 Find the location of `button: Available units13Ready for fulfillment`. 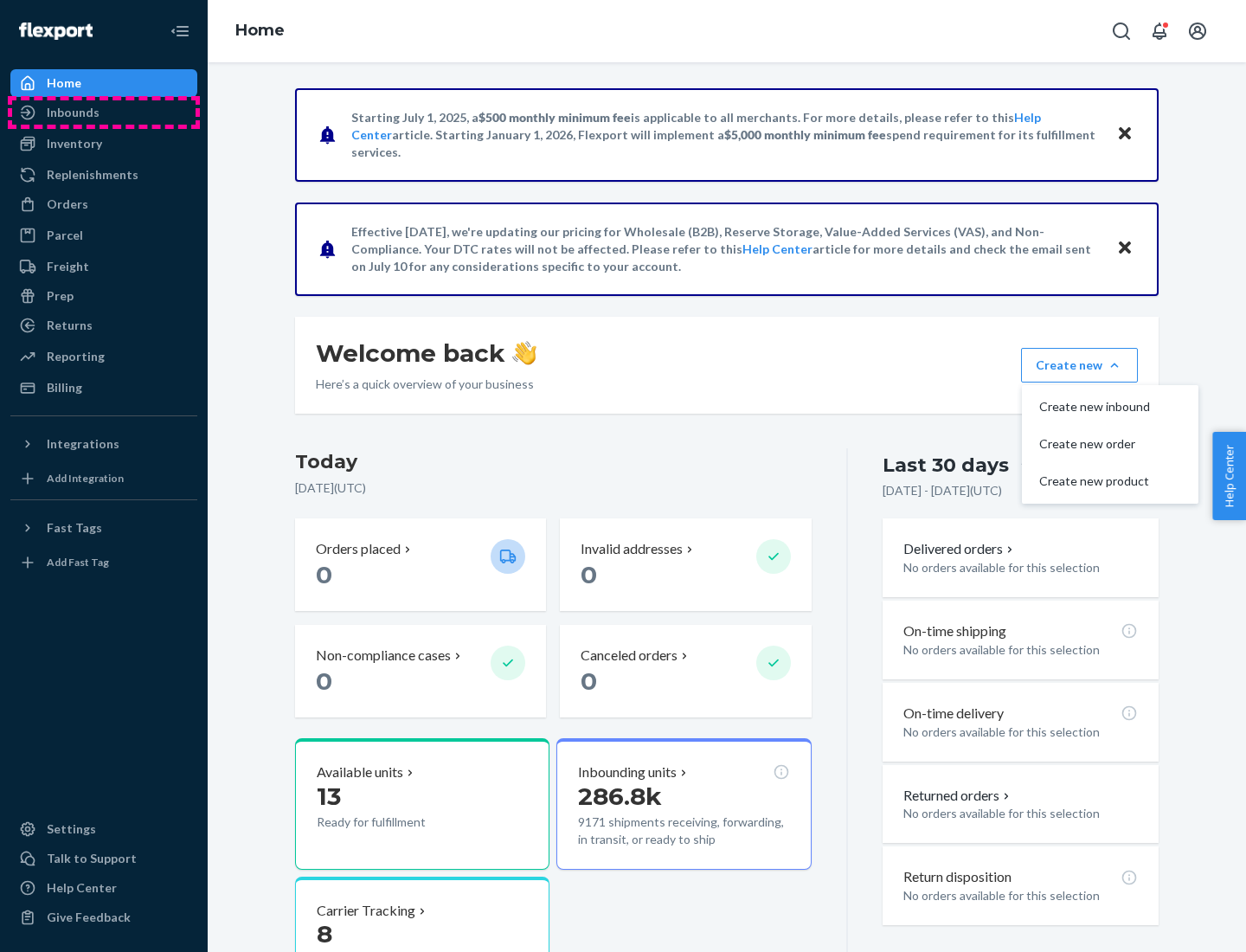

button: Available units13Ready for fulfillment is located at coordinates (422, 804).